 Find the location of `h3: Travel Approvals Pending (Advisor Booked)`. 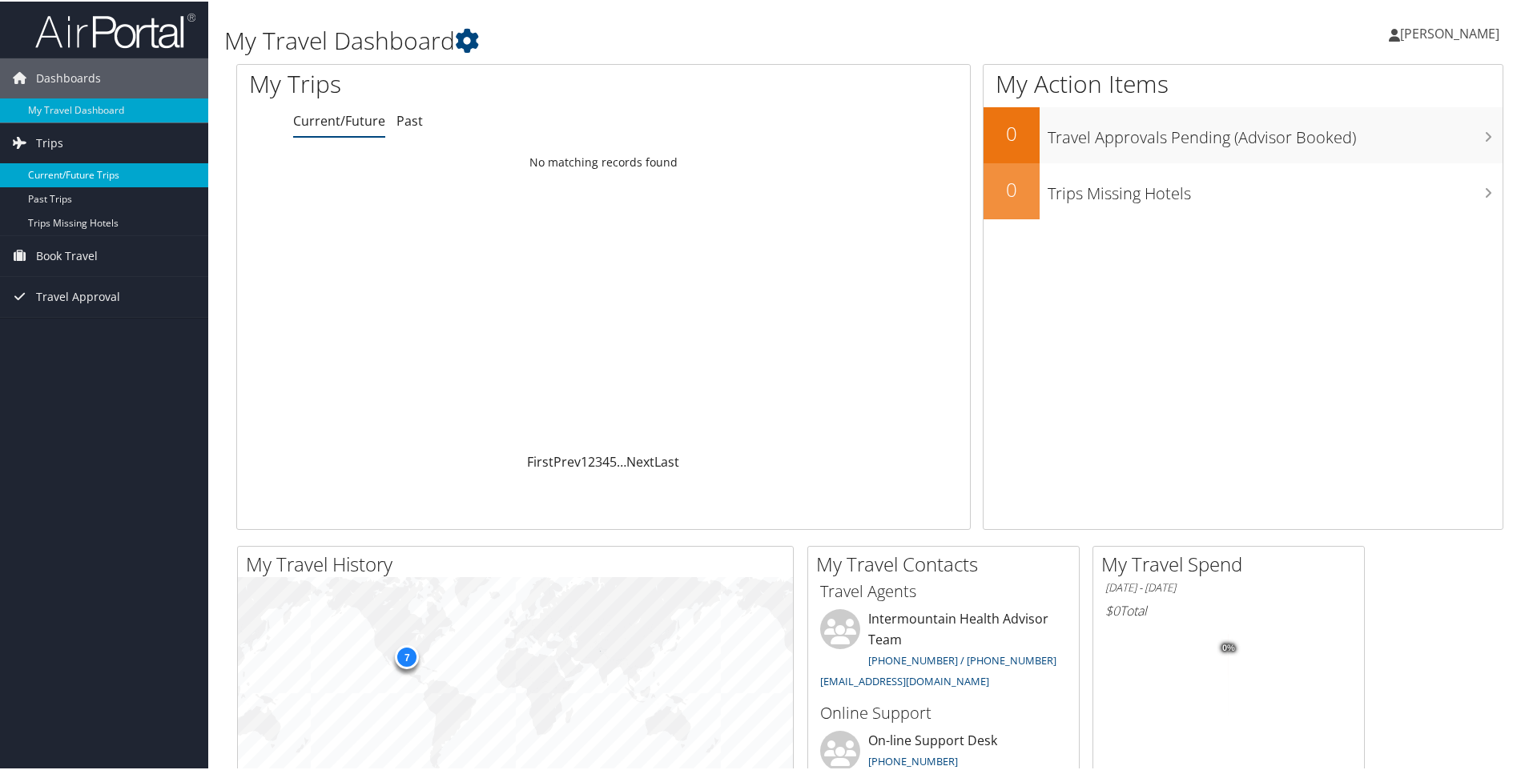

h3: Travel Approvals Pending (Advisor Booked) is located at coordinates (1275, 132).